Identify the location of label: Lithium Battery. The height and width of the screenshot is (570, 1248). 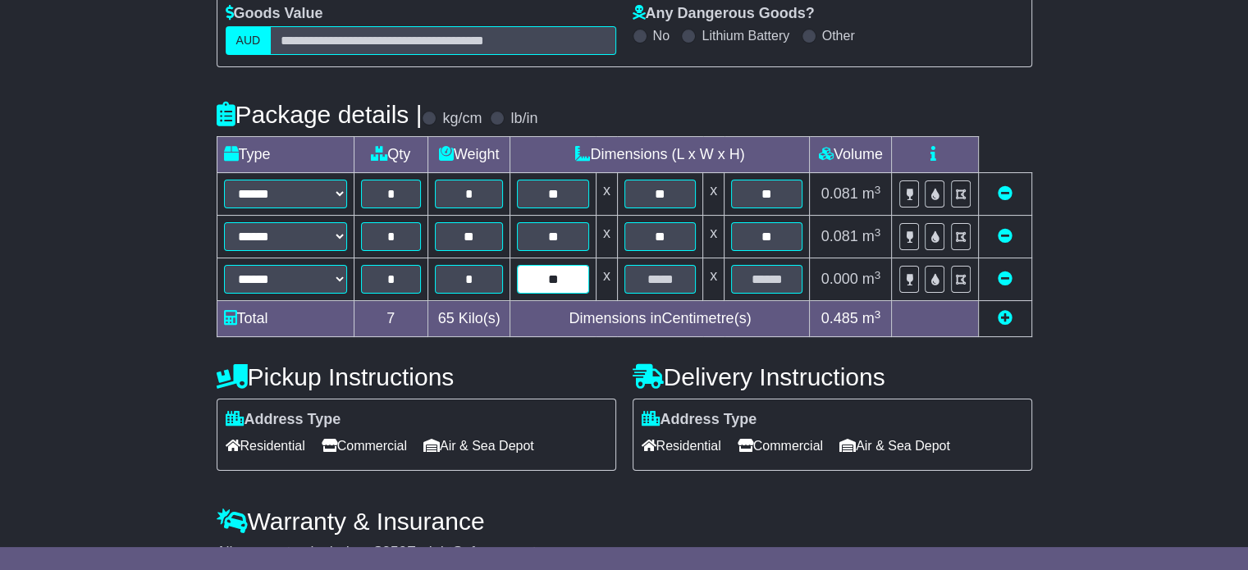
(745, 35).